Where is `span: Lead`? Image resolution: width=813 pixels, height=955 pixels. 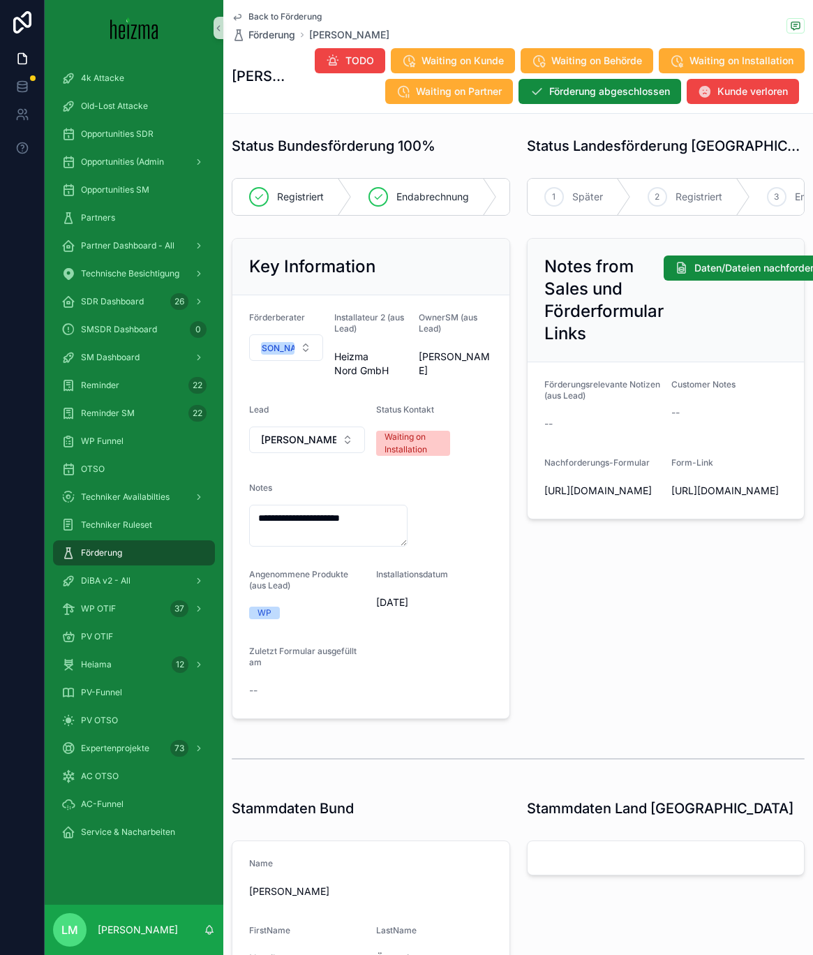 span: Lead is located at coordinates (259, 409).